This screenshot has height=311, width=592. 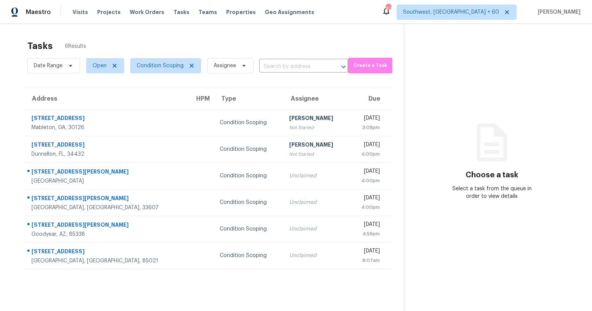 What do you see at coordinates (367, 128) in the screenshot?
I see `div: 3:08pm` at bounding box center [367, 128].